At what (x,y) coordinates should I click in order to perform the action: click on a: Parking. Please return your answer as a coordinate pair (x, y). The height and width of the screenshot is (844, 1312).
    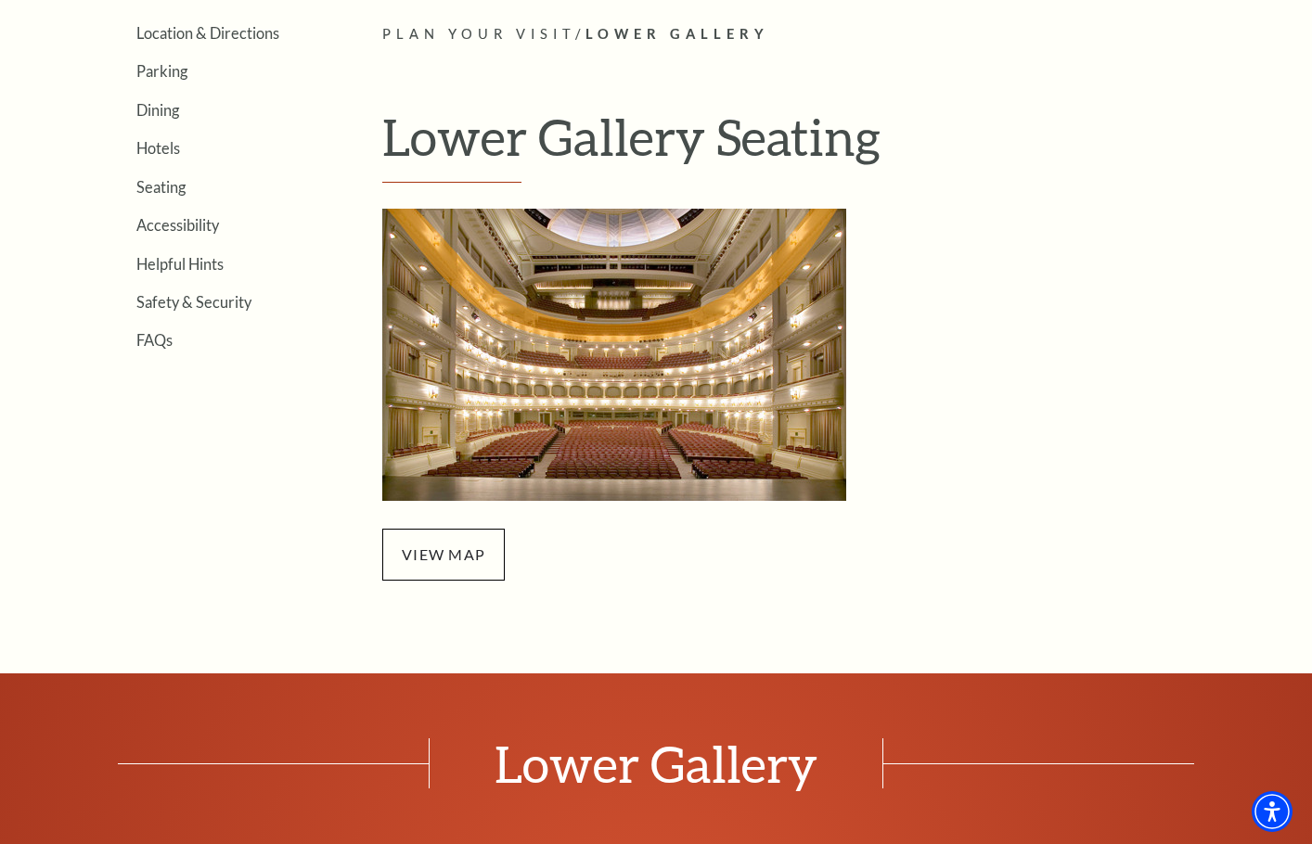
    Looking at the image, I should click on (161, 71).